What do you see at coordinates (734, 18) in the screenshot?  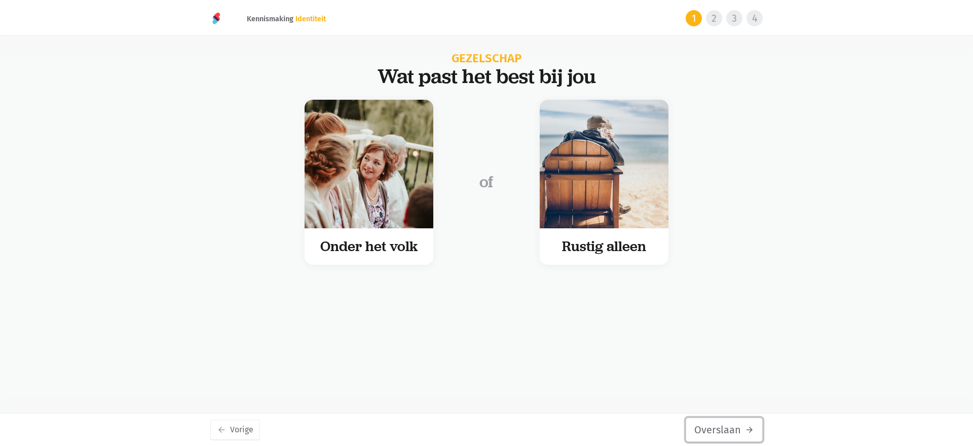 I see `div: 3` at bounding box center [734, 18].